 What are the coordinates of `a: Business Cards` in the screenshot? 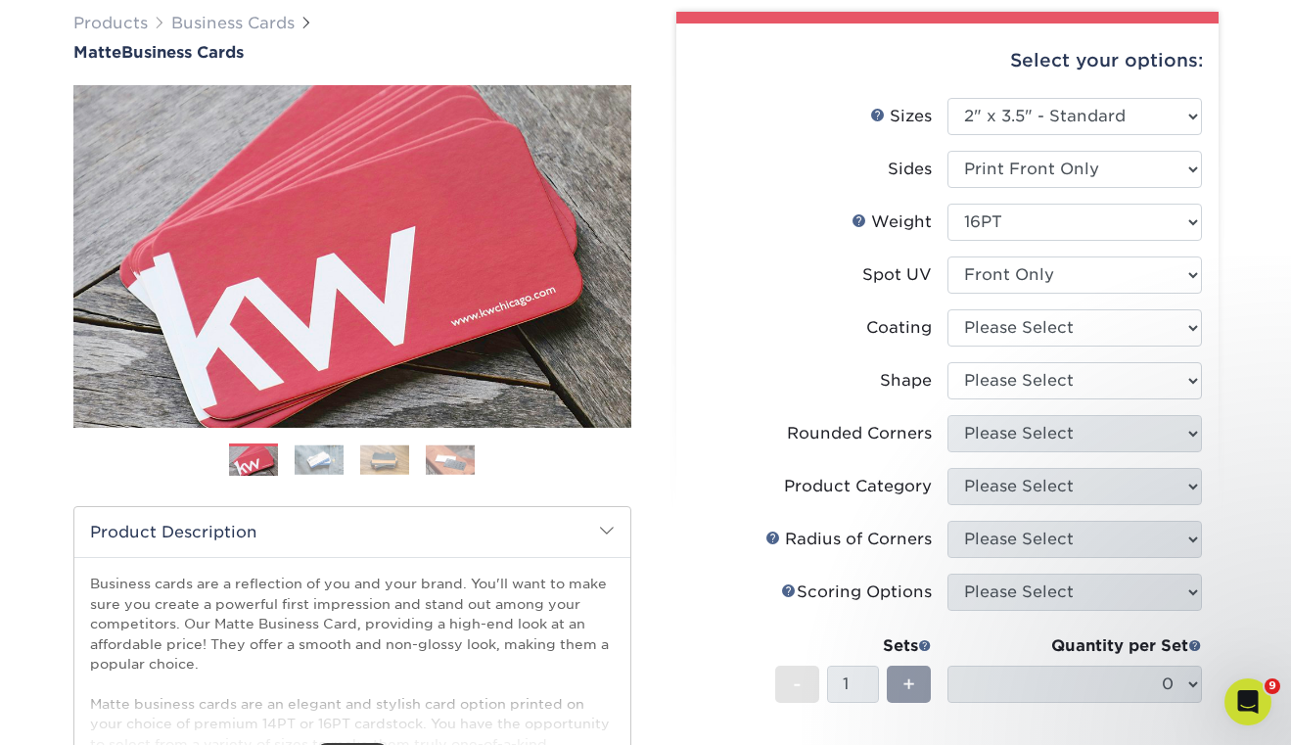 It's located at (233, 23).